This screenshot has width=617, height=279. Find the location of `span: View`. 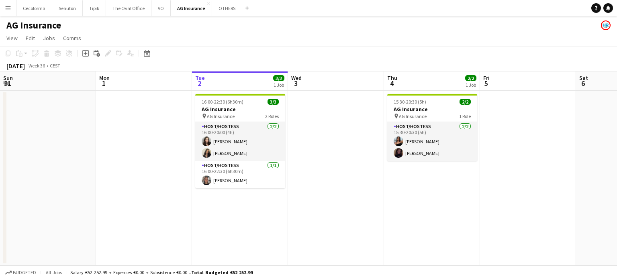

span: View is located at coordinates (12, 38).